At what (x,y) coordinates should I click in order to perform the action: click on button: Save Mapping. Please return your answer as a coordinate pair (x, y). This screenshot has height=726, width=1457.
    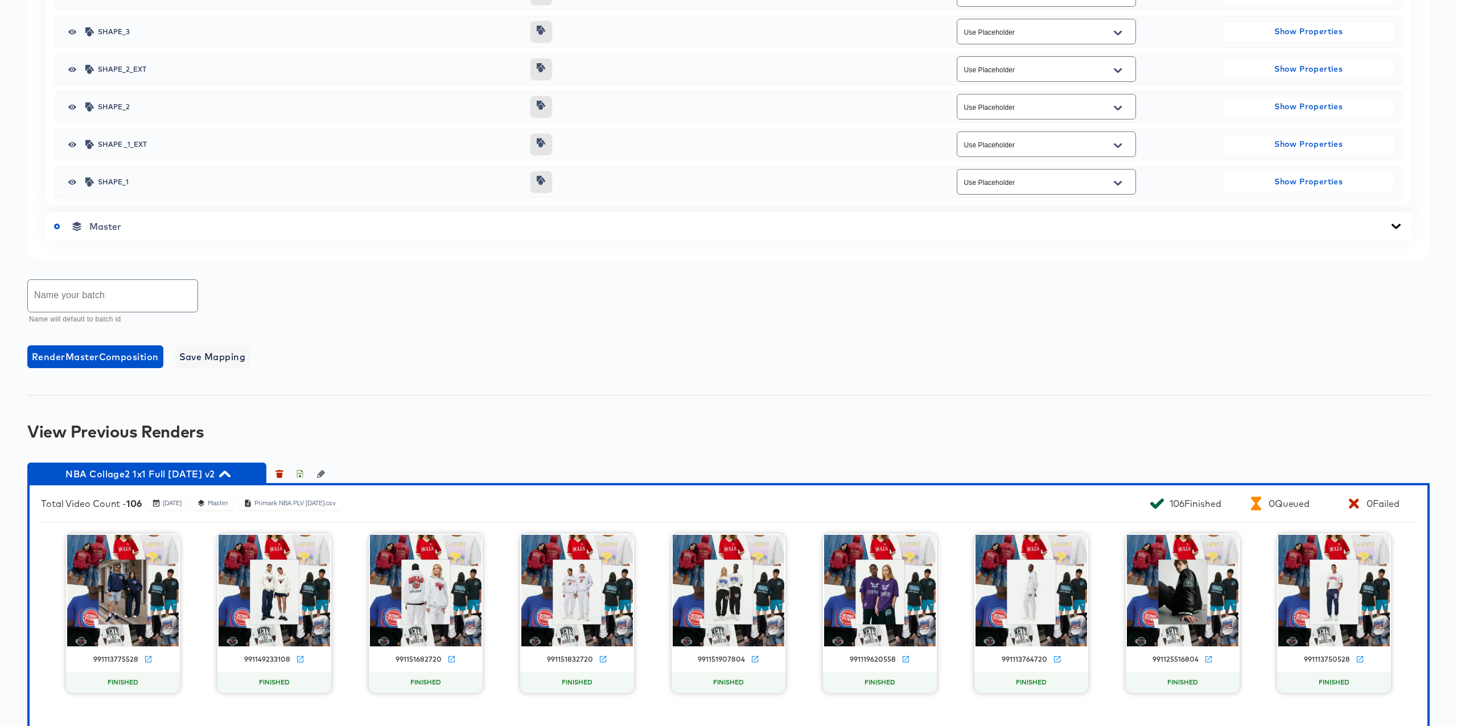
    Looking at the image, I should click on (212, 357).